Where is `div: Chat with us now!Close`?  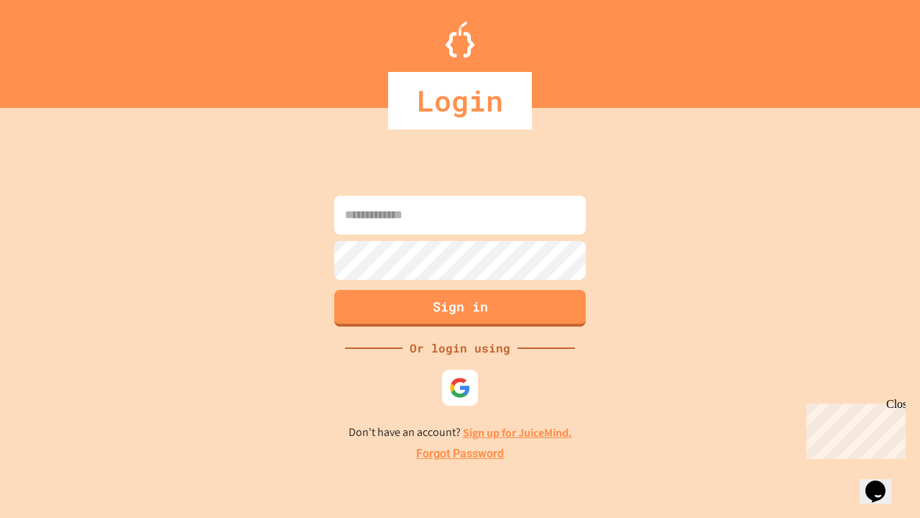
div: Chat with us now!Close is located at coordinates (52, 48).